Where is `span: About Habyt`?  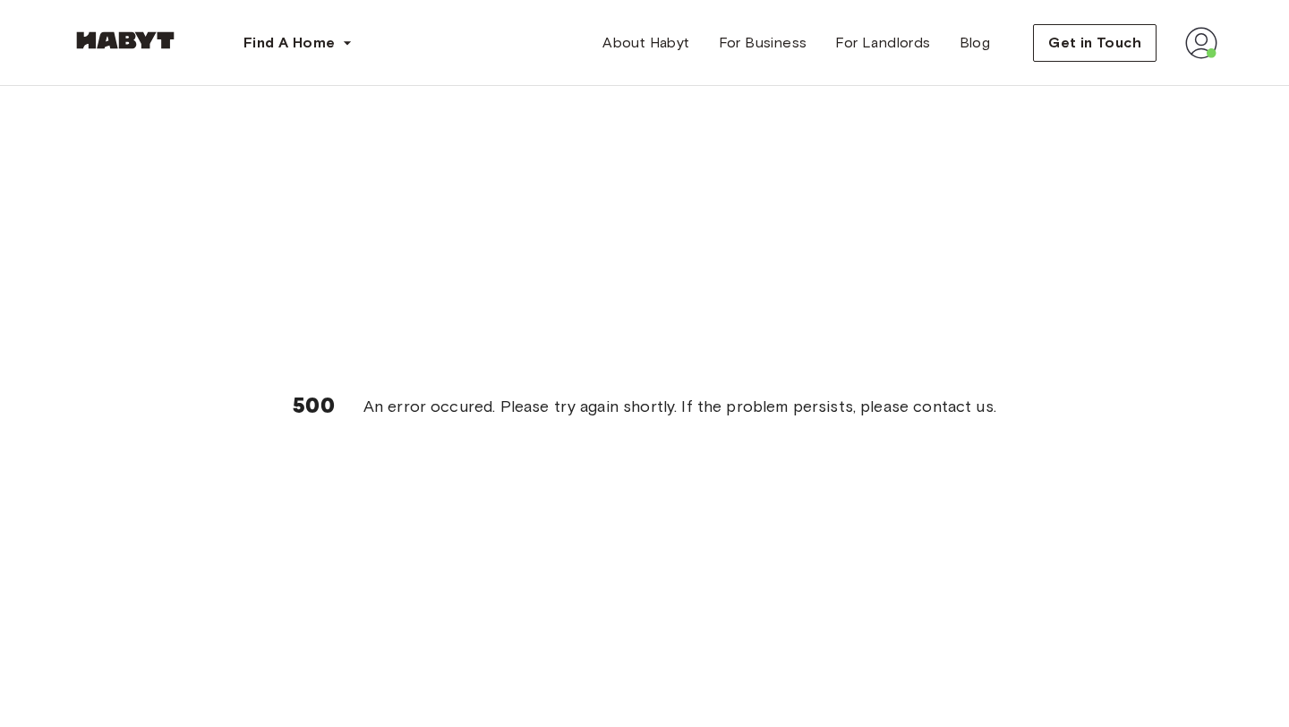 span: About Habyt is located at coordinates (645, 43).